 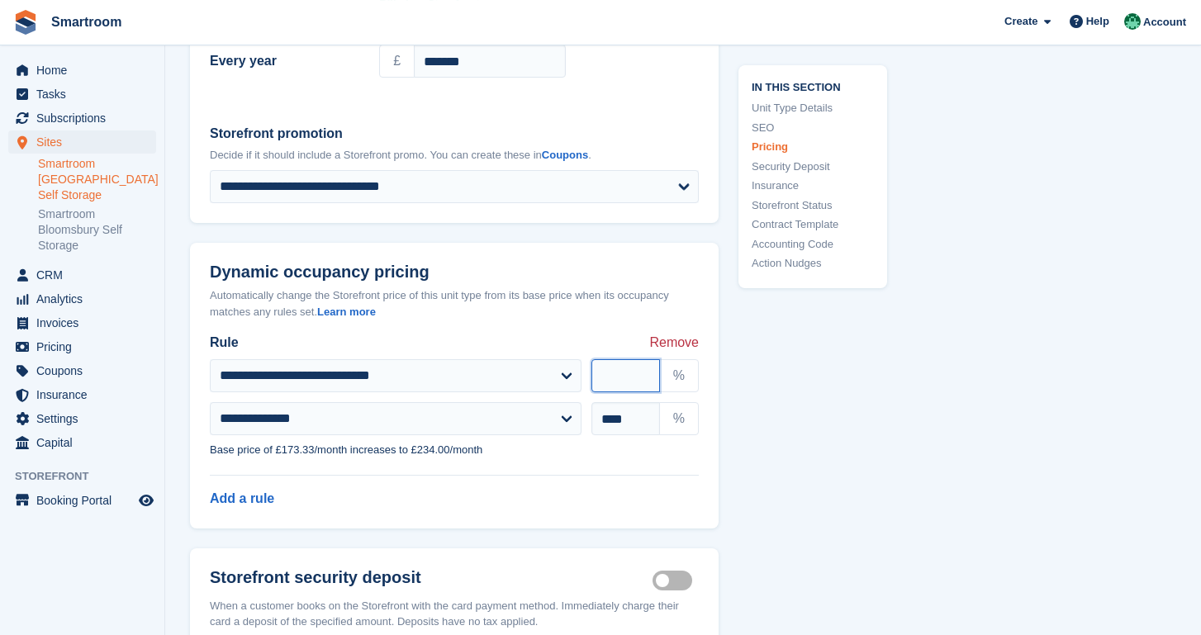 What do you see at coordinates (146, 500) in the screenshot?
I see `a: Preview store` at bounding box center [146, 500].